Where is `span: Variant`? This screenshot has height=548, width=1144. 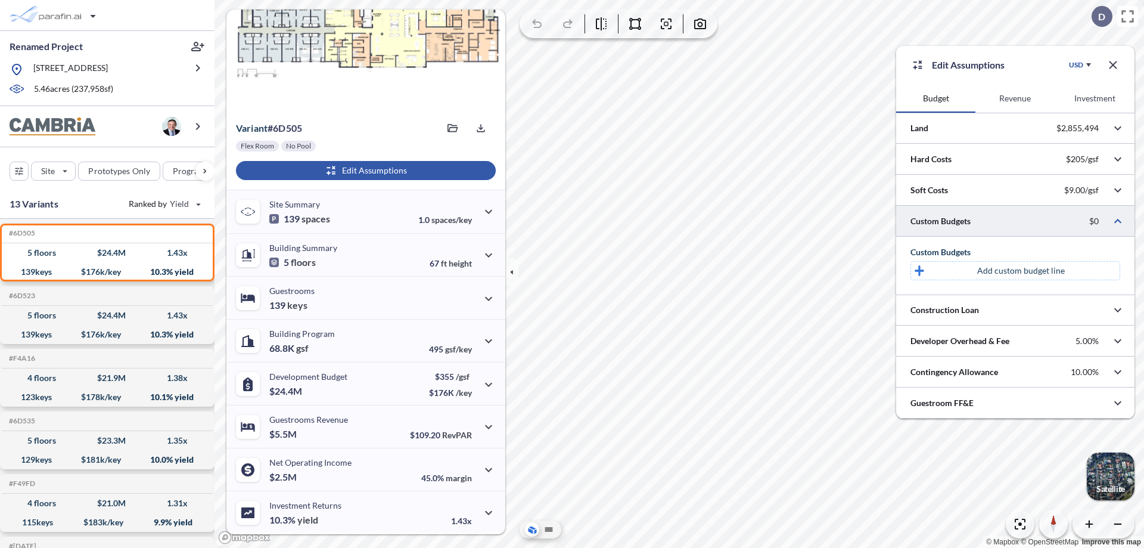
span: Variant is located at coordinates (251, 128).